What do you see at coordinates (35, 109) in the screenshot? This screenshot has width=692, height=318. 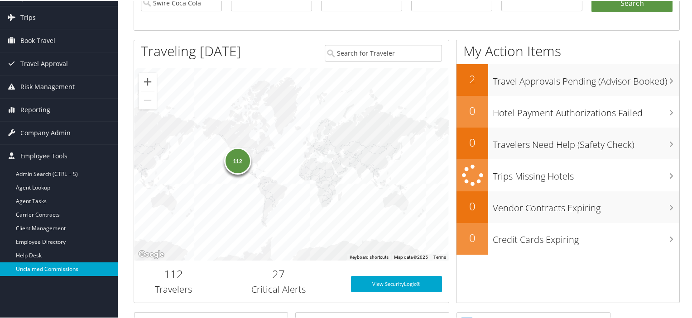 I see `span: Reporting` at bounding box center [35, 109].